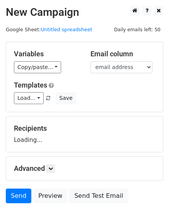 Image resolution: width=169 pixels, height=204 pixels. Describe the element at coordinates (137, 30) in the screenshot. I see `span: Daily emails left: 50` at that location.